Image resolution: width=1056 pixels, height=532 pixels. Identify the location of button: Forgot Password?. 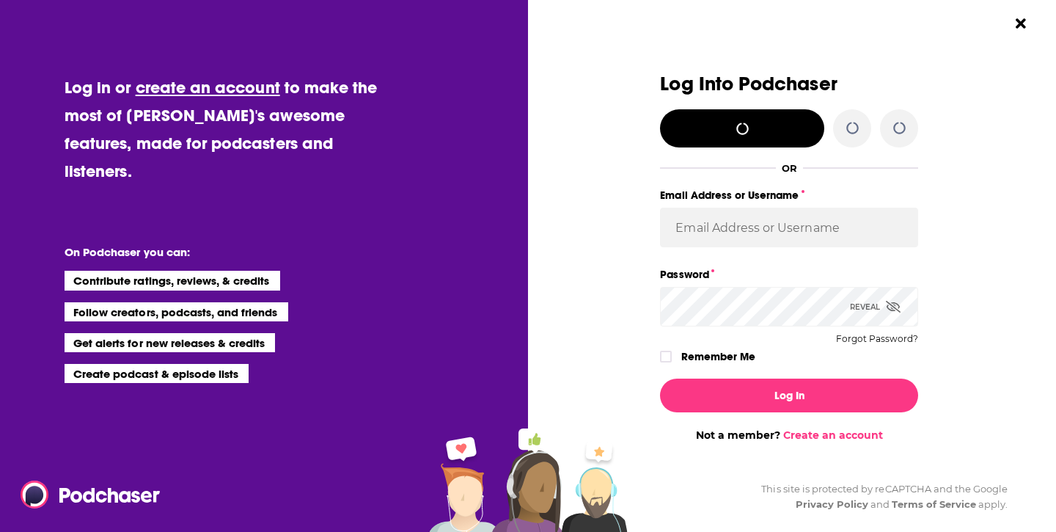
(877, 339).